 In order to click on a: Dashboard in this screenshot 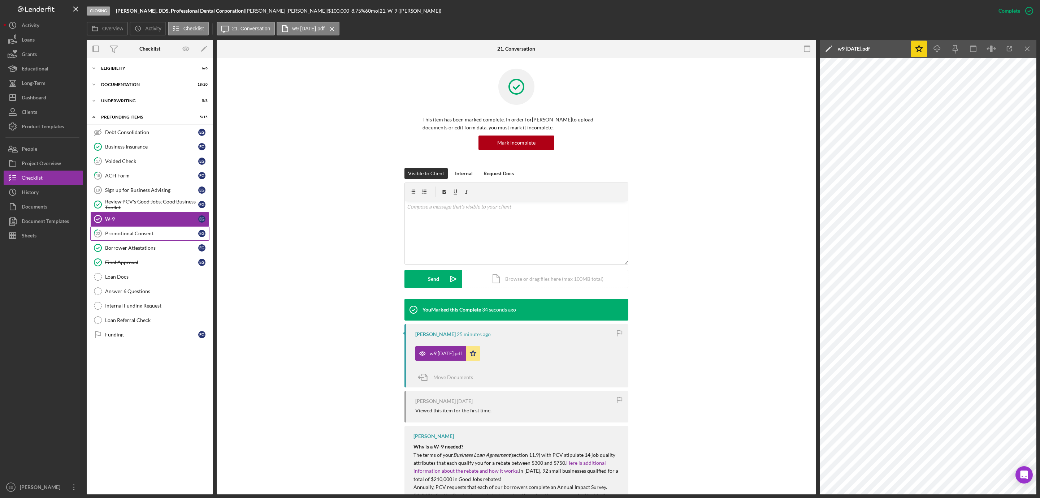, I will do `click(43, 97)`.